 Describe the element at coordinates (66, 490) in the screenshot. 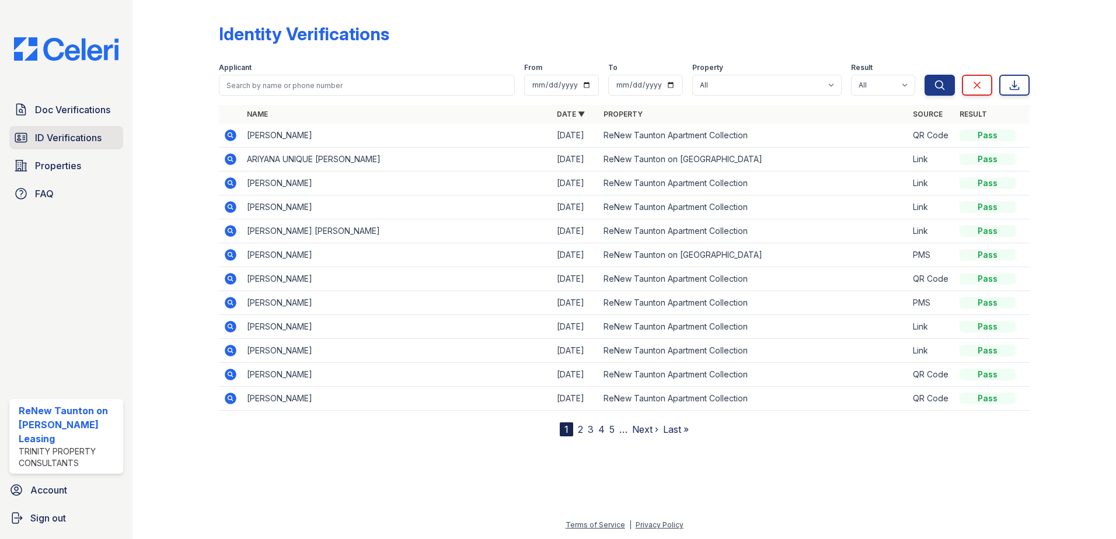

I see `a: Account` at that location.